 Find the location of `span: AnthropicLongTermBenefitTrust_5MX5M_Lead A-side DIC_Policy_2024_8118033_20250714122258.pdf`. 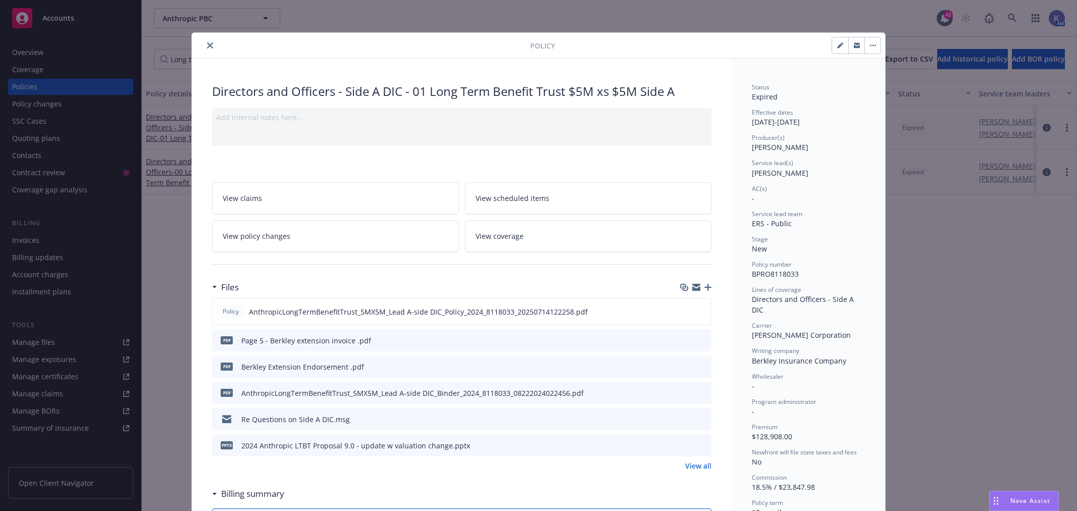

span: AnthropicLongTermBenefitTrust_5MX5M_Lead A-side DIC_Policy_2024_8118033_20250714122258.pdf is located at coordinates (418, 312).